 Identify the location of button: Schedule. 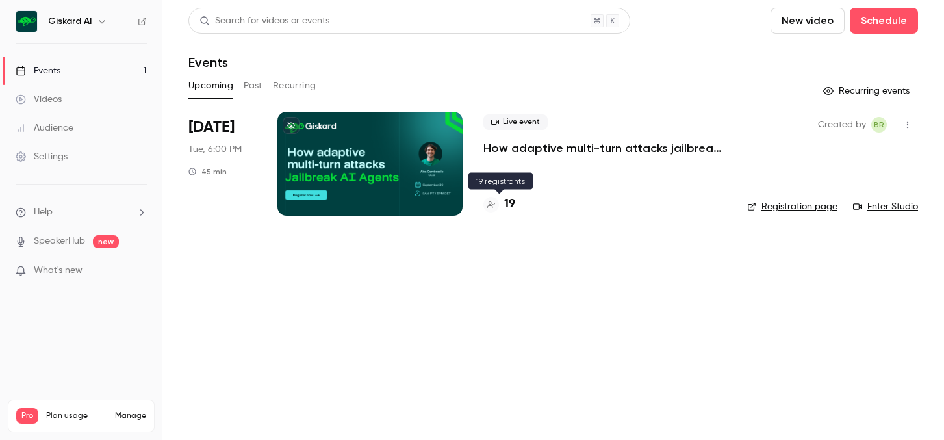
(884, 21).